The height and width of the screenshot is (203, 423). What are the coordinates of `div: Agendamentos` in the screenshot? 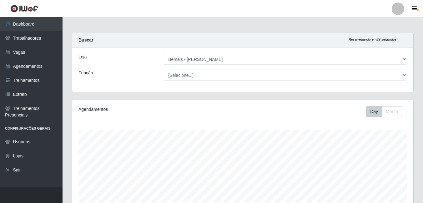 It's located at (144, 109).